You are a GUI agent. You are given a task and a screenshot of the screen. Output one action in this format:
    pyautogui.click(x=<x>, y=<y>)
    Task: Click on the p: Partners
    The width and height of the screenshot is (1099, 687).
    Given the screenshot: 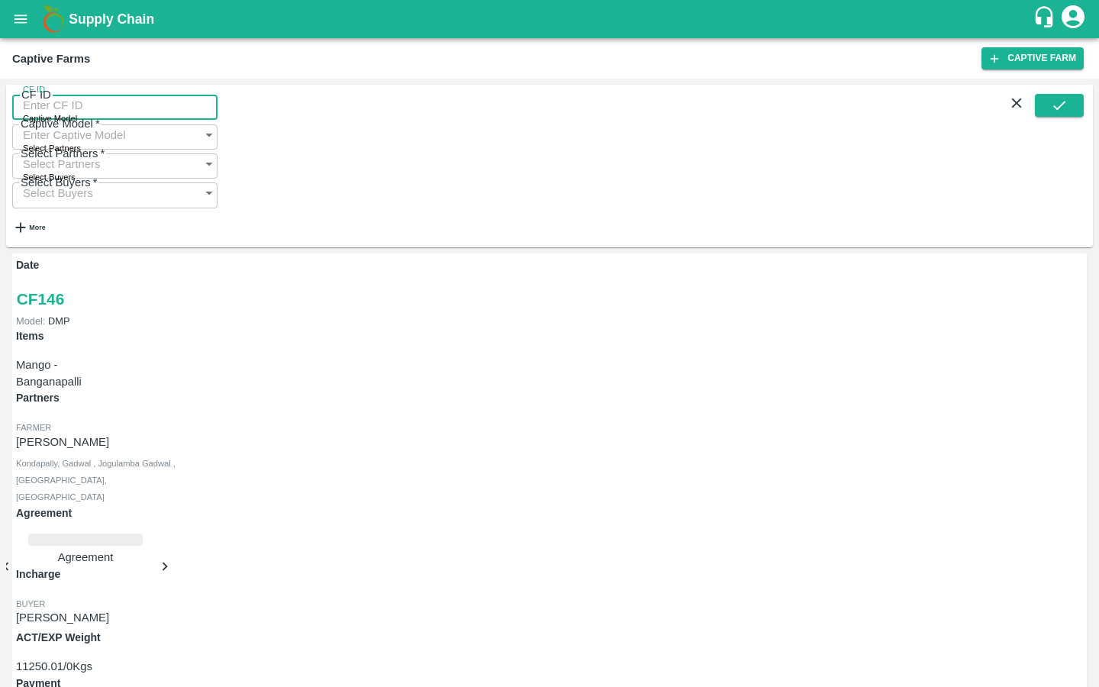 What is the action you would take?
    pyautogui.click(x=105, y=398)
    